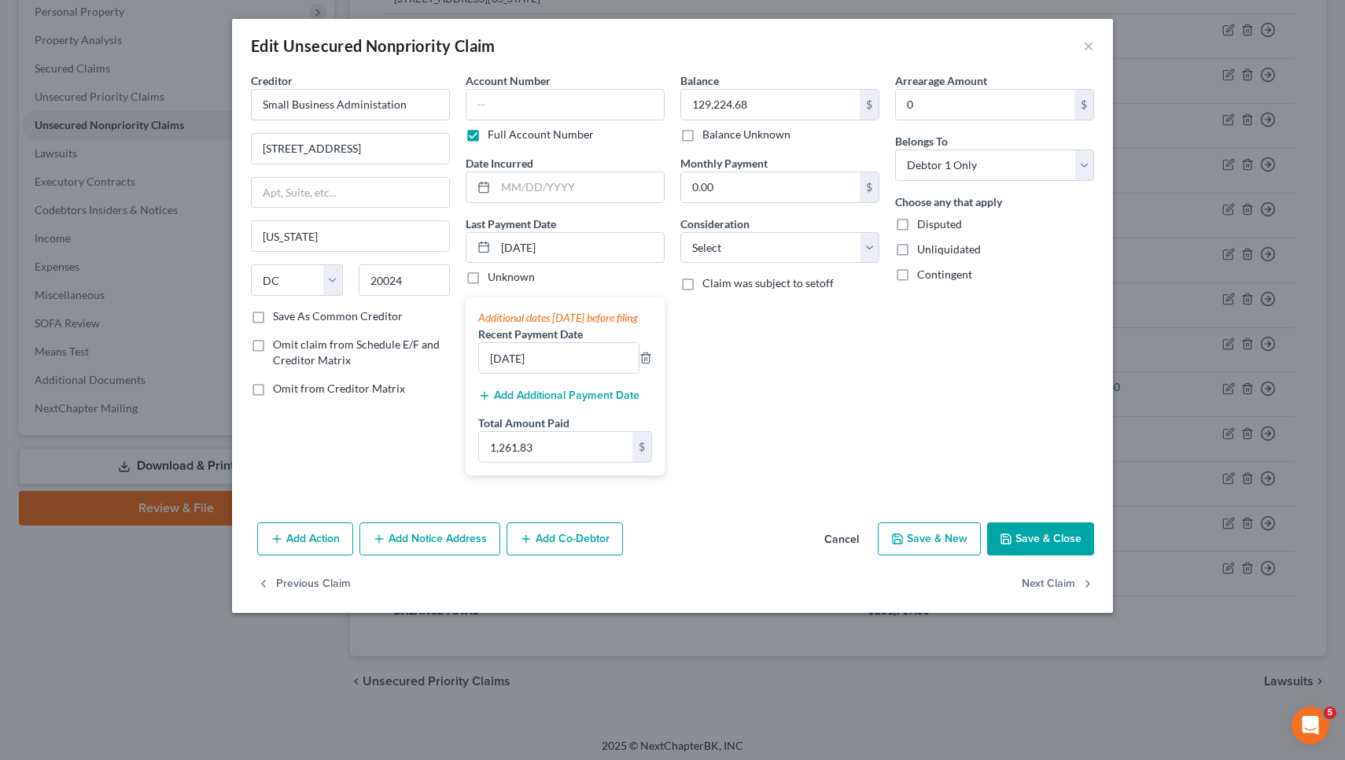 This screenshot has width=1345, height=760. Describe the element at coordinates (1330, 713) in the screenshot. I see `span: 5` at that location.